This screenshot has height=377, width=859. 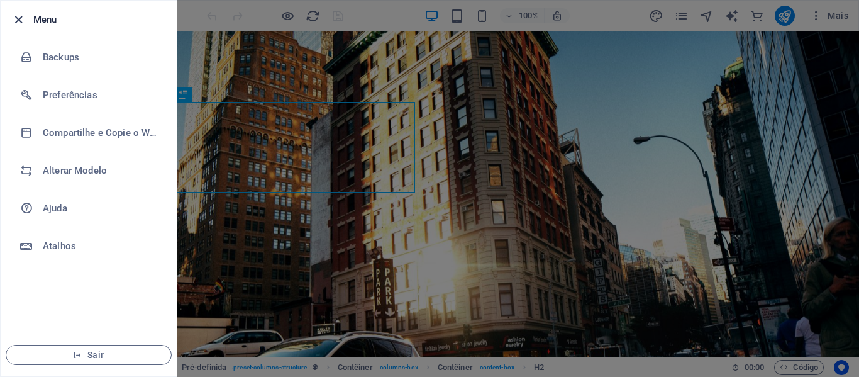 I want to click on h6: Ajuda, so click(x=101, y=208).